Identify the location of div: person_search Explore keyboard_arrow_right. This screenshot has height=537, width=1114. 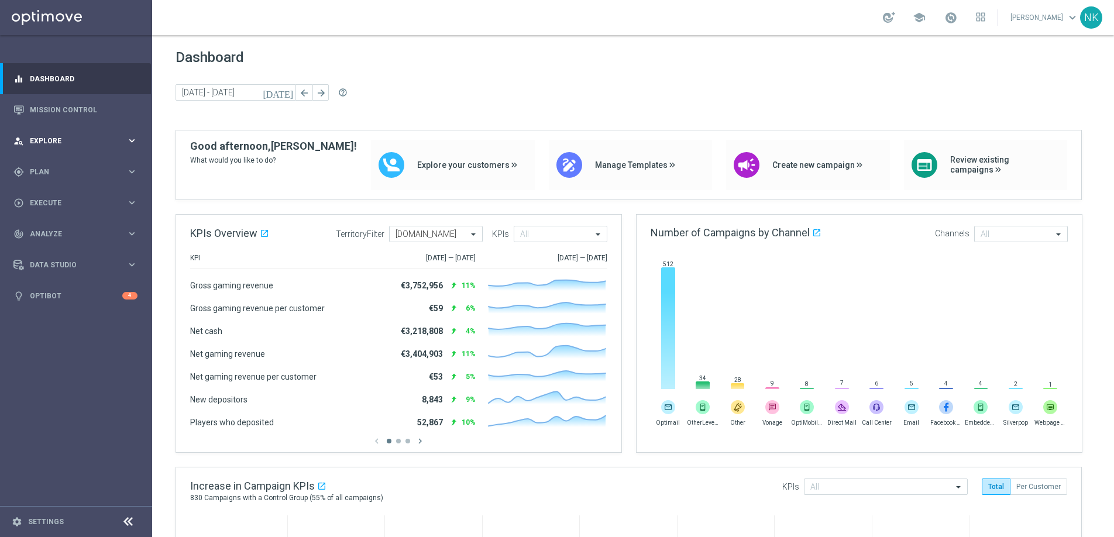
(75, 141).